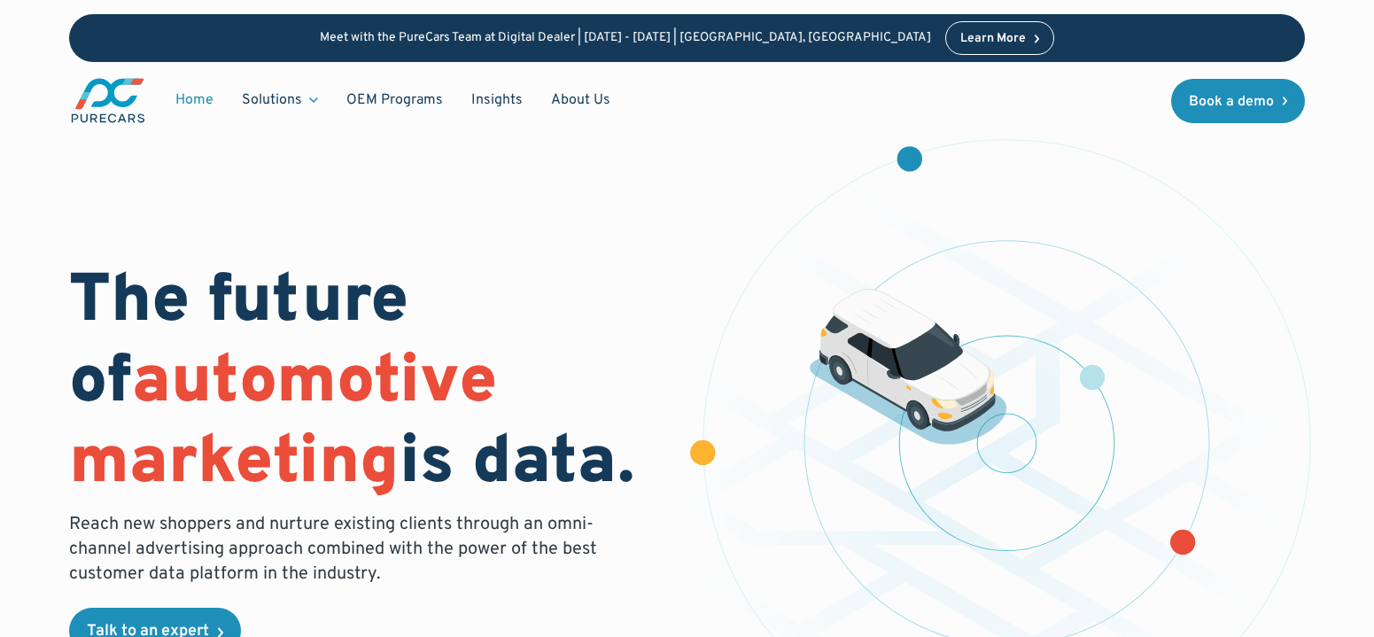 Image resolution: width=1374 pixels, height=637 pixels. I want to click on p: Reach new shoppers and nurture existing clients through an omni-channel advertising approach comb..., so click(338, 549).